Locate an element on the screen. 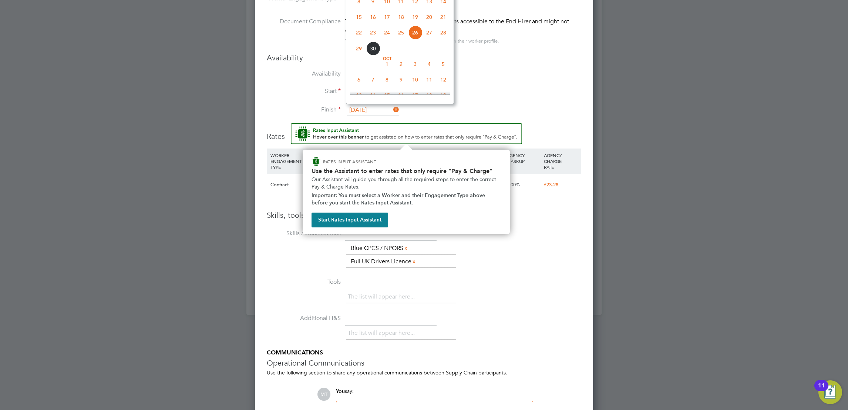  span: 25 is located at coordinates (401, 33).